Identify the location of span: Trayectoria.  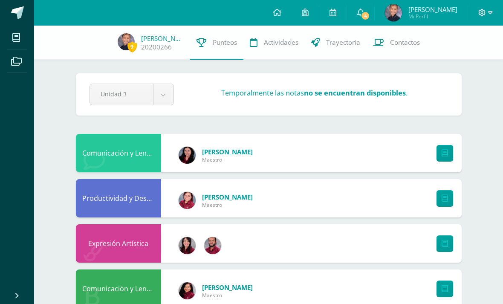
(343, 42).